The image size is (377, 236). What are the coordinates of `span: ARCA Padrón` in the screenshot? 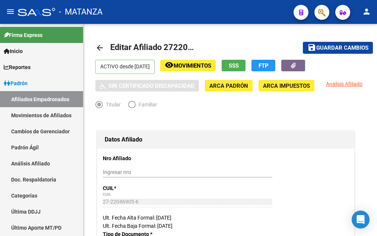 It's located at (229, 86).